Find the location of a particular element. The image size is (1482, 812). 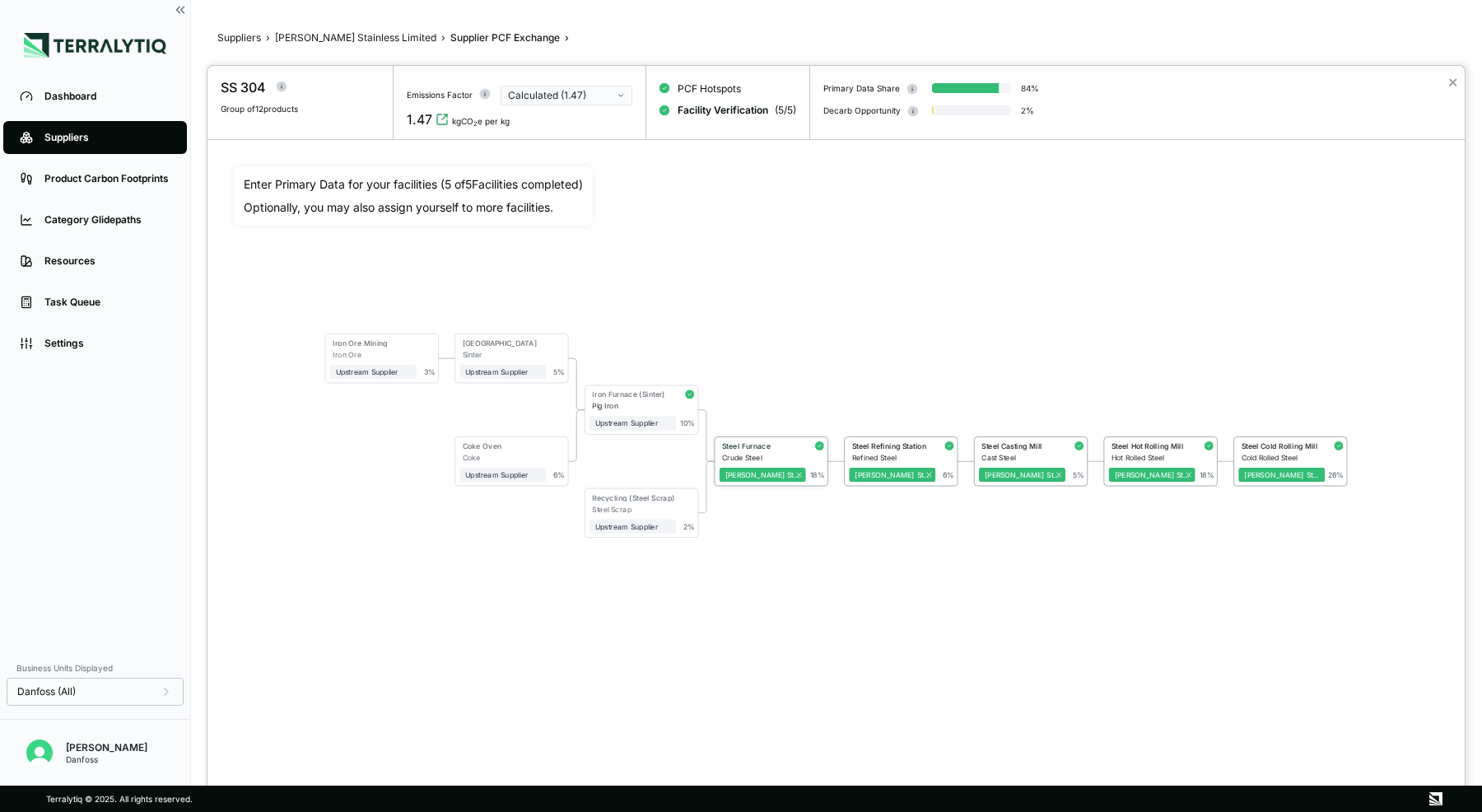

div: Crude Steel is located at coordinates (764, 457).